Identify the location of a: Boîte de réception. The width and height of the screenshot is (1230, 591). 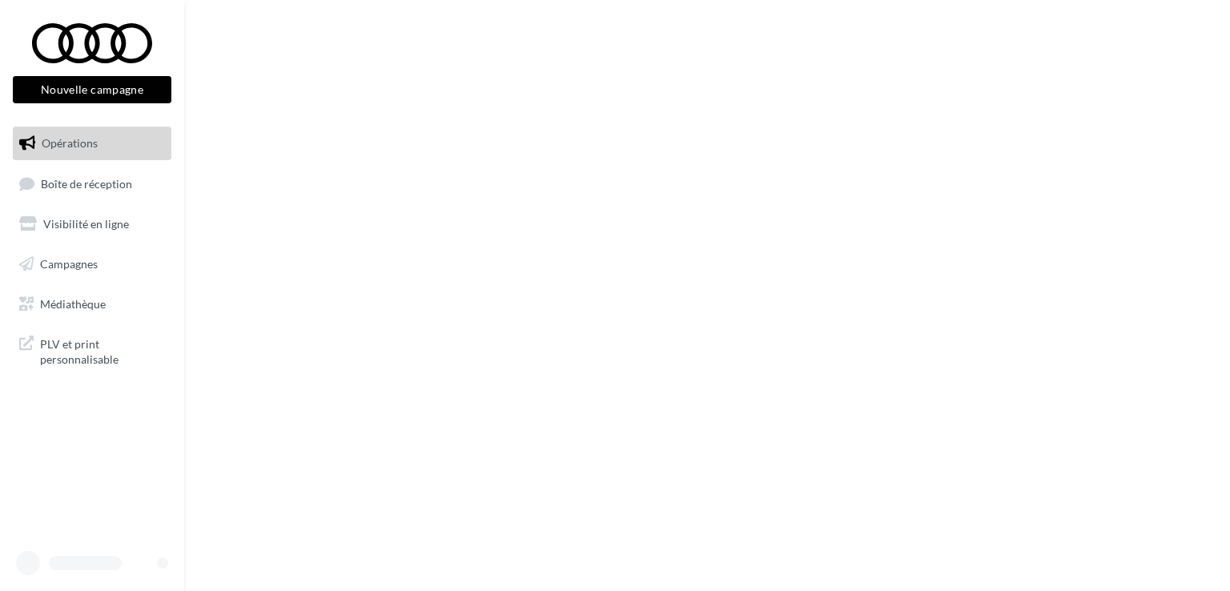
(92, 183).